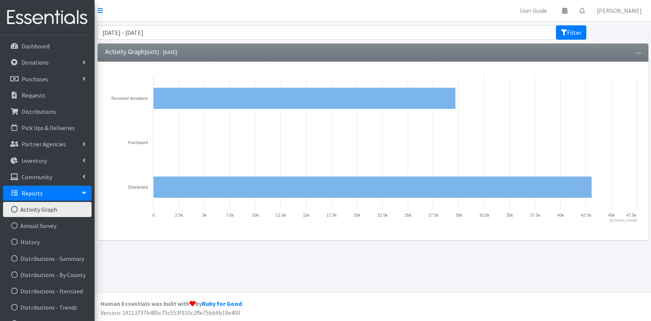 Image resolution: width=651 pixels, height=321 pixels. What do you see at coordinates (631, 215) in the screenshot?
I see `text: 47.5k` at bounding box center [631, 215].